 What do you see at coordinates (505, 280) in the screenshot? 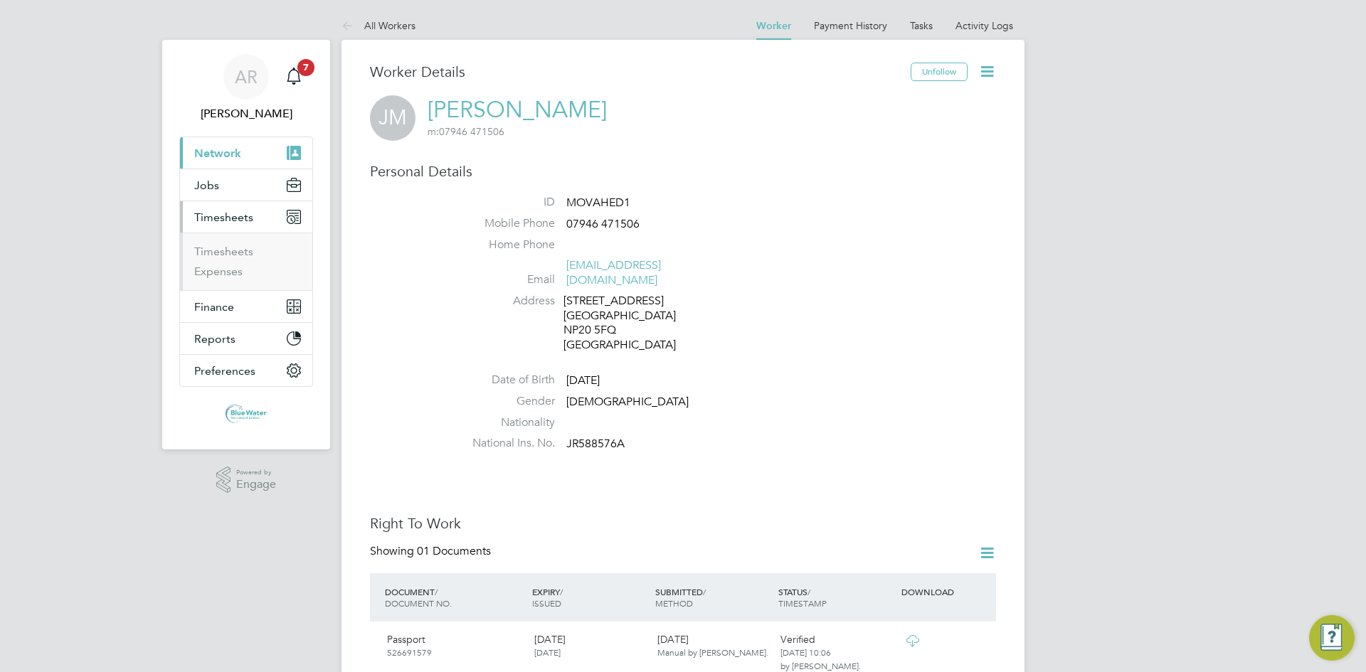
I see `label: Email` at bounding box center [505, 280].